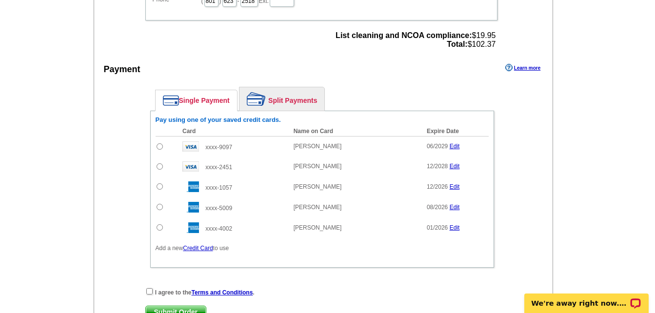 The width and height of the screenshot is (655, 313). Describe the element at coordinates (198, 248) in the screenshot. I see `a: Credit Card` at that location.